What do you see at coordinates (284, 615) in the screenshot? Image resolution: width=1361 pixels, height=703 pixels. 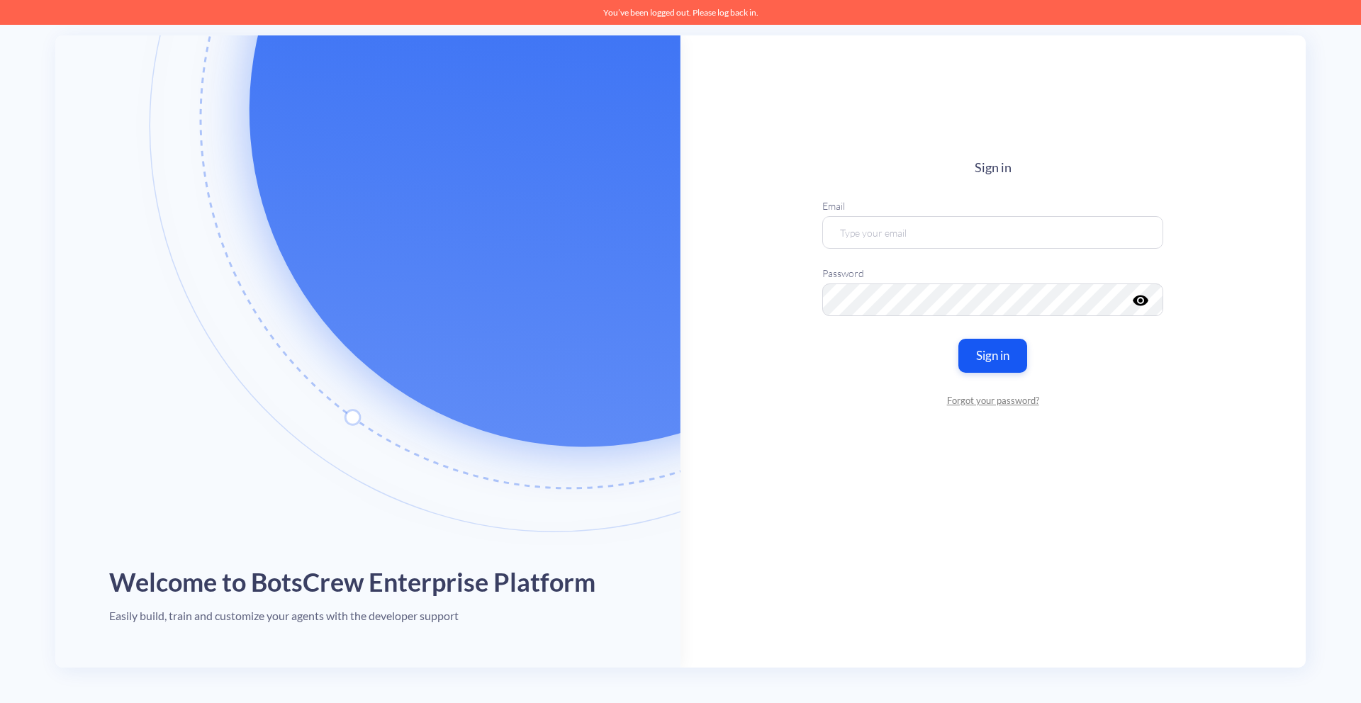 I see `h4: Easily build, train and customize your agents with the developer support` at bounding box center [284, 615].